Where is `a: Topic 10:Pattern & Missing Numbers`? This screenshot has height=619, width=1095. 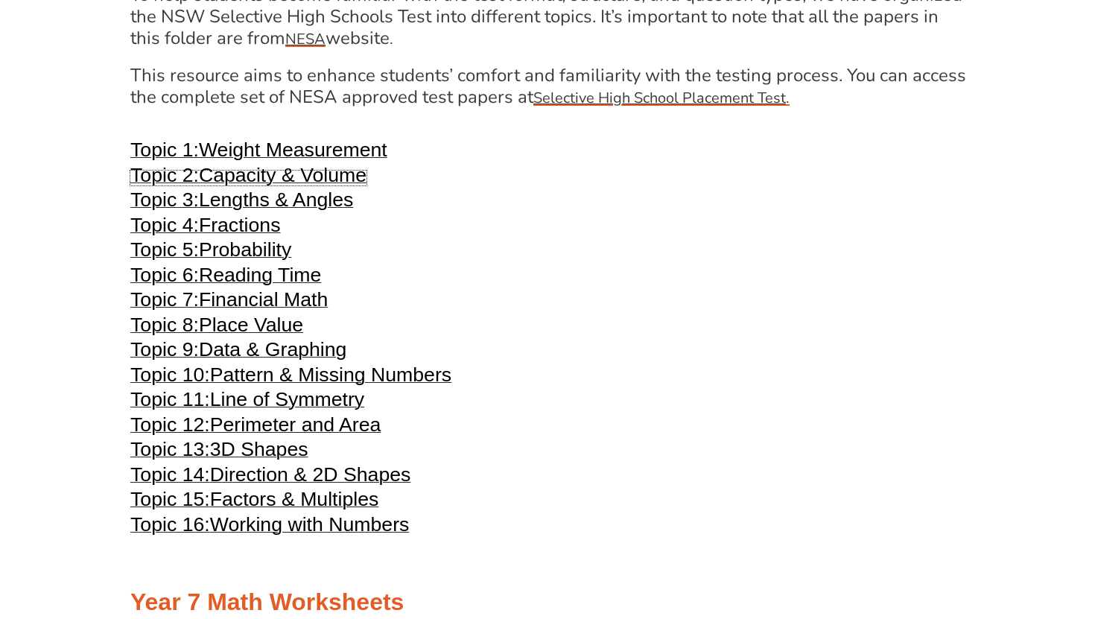 a: Topic 10:Pattern & Missing Numbers is located at coordinates (291, 378).